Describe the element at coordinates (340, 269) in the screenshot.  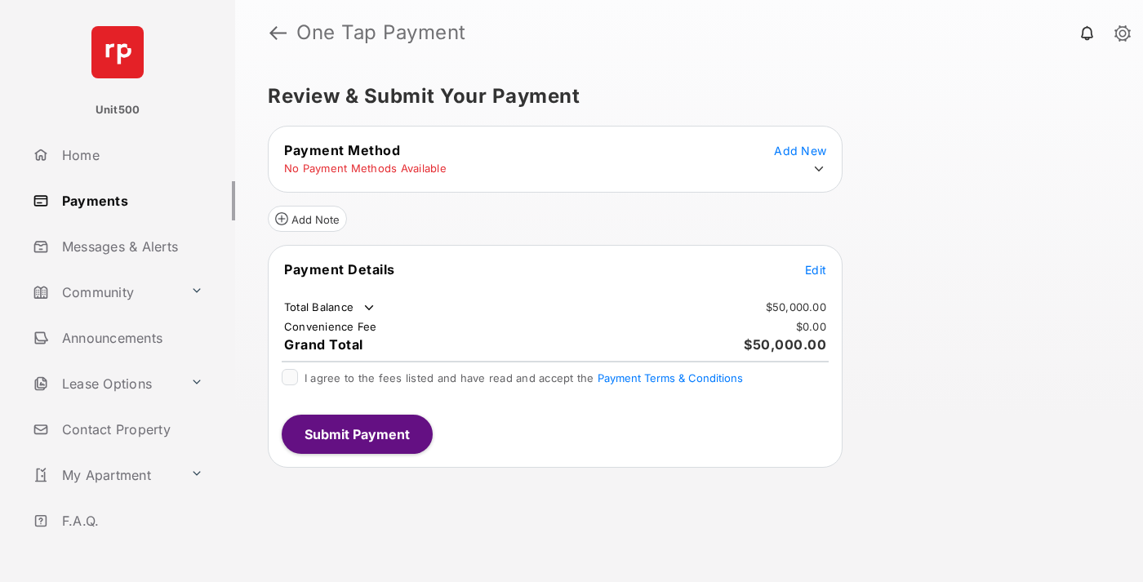
I see `span: Payment Details` at that location.